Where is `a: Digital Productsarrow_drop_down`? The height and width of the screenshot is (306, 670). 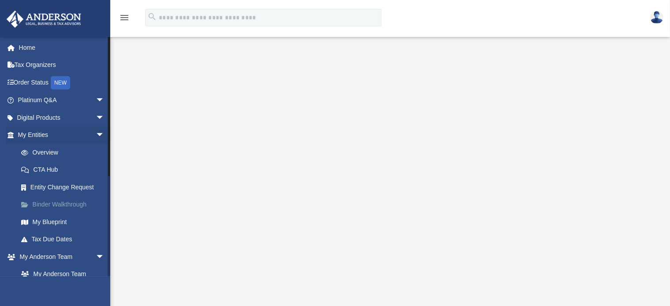
a: Digital Productsarrow_drop_down is located at coordinates (62, 118).